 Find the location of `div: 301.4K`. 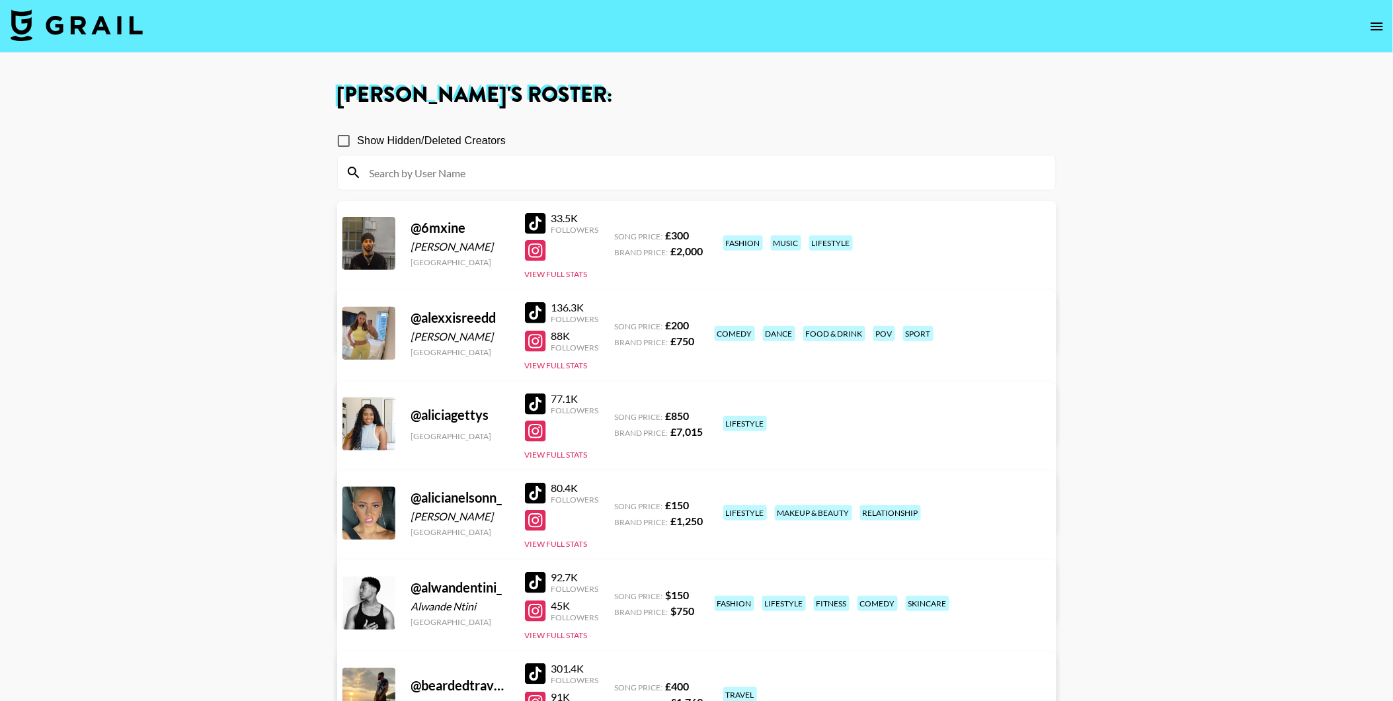

div: 301.4K is located at coordinates (575, 668).